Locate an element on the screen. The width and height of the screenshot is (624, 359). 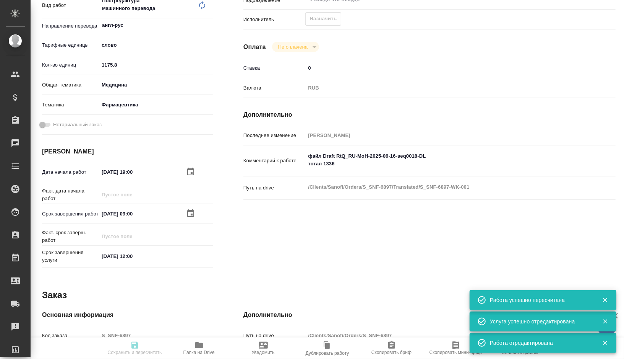
span: Скопировать бриф is located at coordinates (391, 352).